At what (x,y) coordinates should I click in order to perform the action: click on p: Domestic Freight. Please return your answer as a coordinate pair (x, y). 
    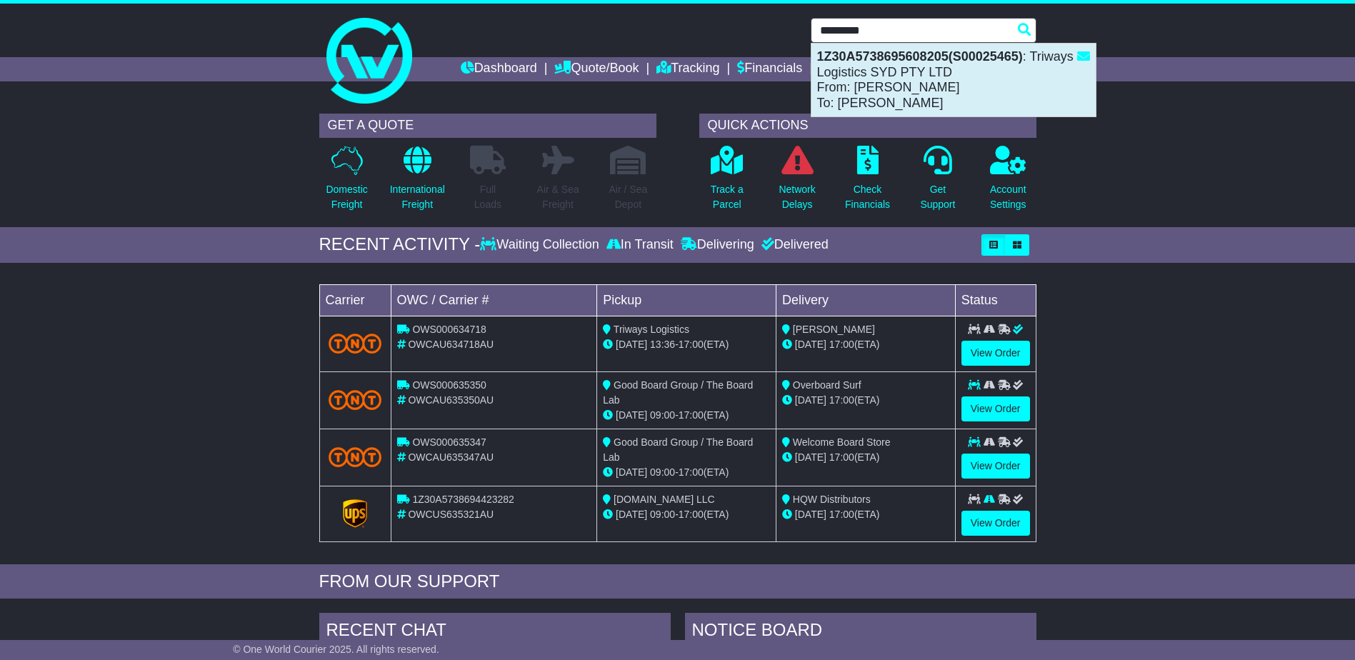
    Looking at the image, I should click on (347, 197).